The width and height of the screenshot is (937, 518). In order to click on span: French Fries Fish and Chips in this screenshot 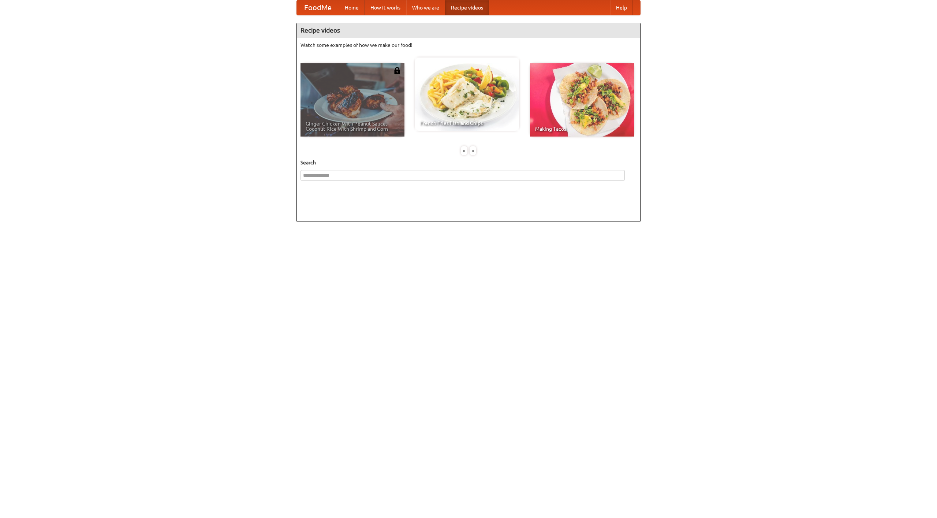, I will do `click(467, 123)`.